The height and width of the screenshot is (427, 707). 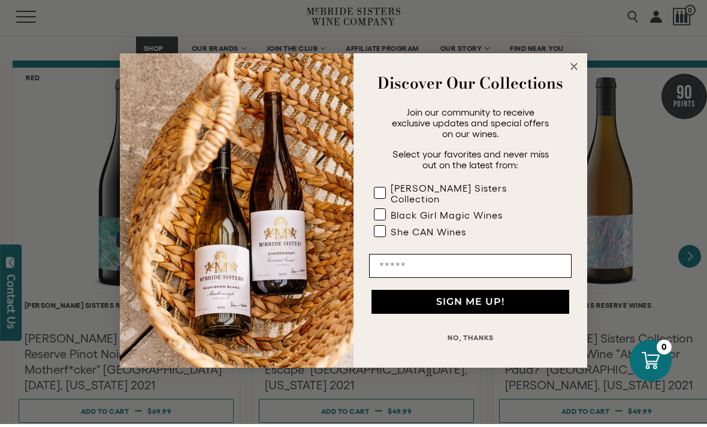 What do you see at coordinates (237, 213) in the screenshot?
I see `img: 42653730-7e35-4af7-a99d-12bf478283cf.jpeg` at bounding box center [237, 213].